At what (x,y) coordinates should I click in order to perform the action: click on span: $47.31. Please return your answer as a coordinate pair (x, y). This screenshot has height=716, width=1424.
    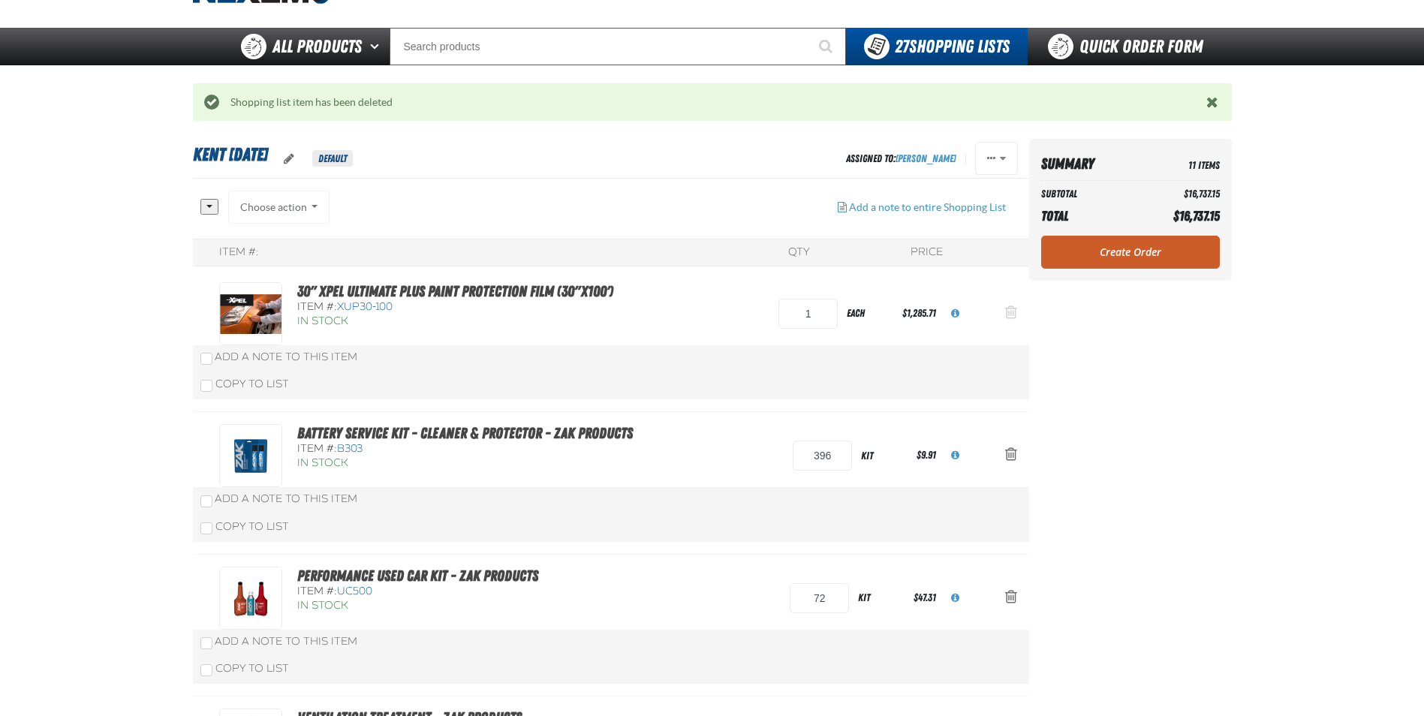
    Looking at the image, I should click on (925, 598).